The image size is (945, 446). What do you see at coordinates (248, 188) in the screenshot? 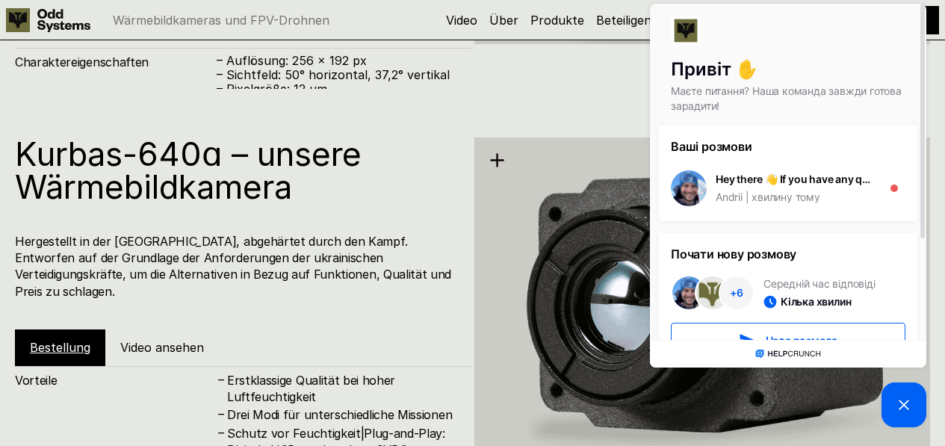
I see `div: 1` at bounding box center [248, 188].